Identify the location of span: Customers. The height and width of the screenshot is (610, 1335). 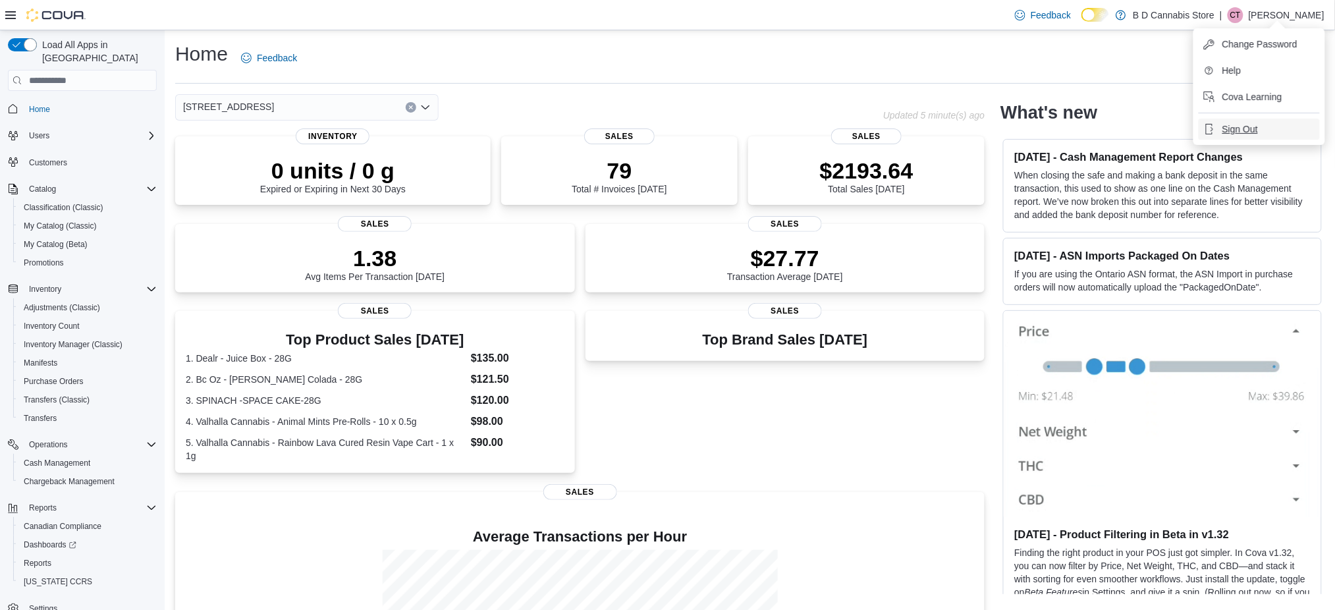
(48, 163).